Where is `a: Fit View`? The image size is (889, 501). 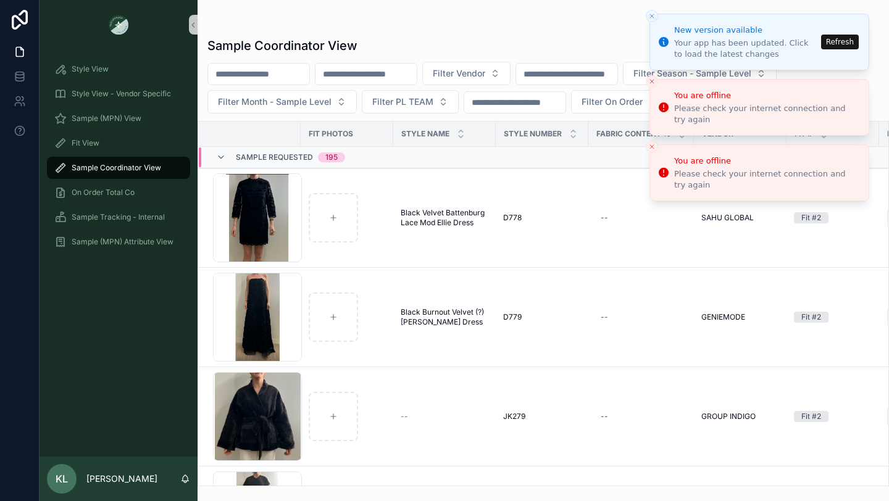
a: Fit View is located at coordinates (119, 143).